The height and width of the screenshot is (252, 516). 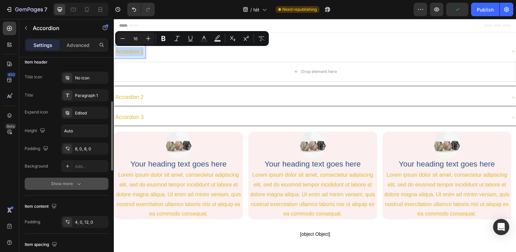 What do you see at coordinates (91, 96) in the screenshot?
I see `div: Paragraph 1` at bounding box center [91, 96].